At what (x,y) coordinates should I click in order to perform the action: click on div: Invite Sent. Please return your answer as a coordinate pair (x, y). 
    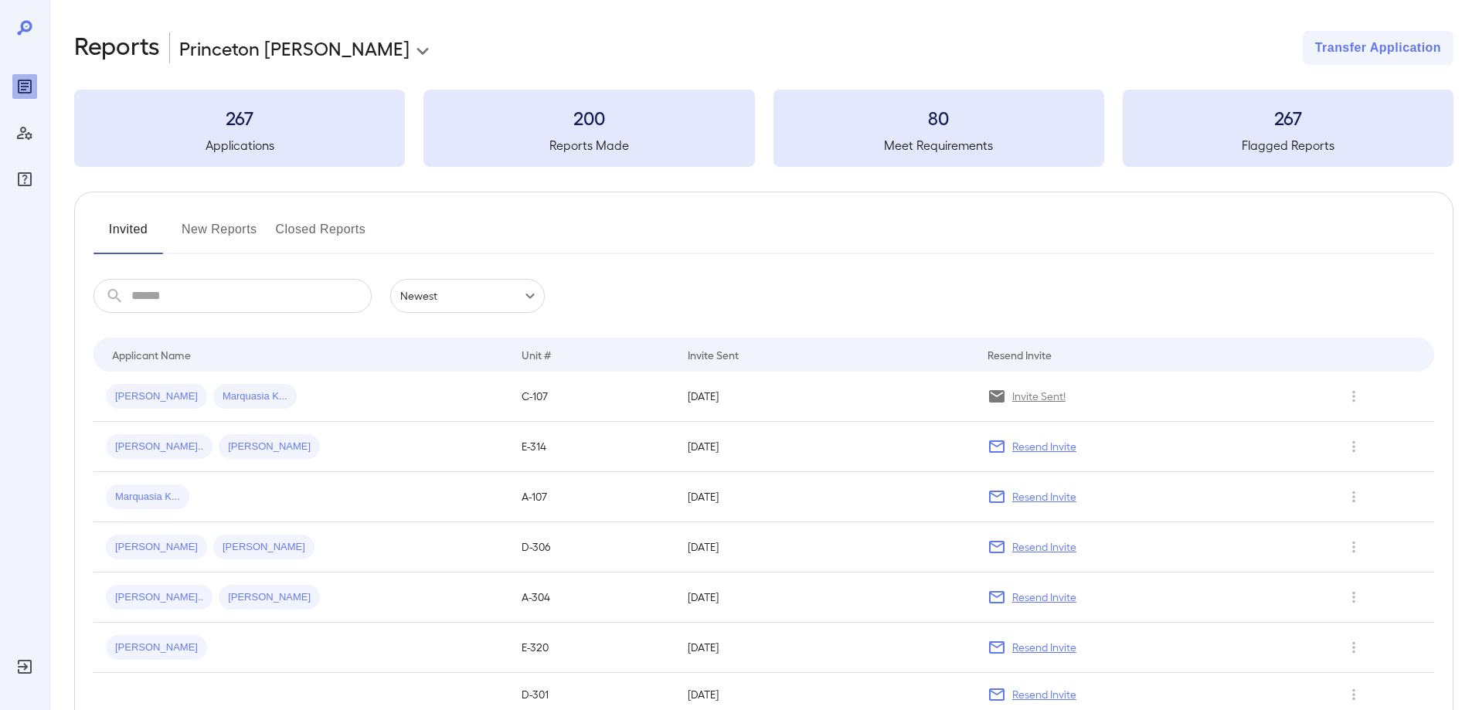
    Looking at the image, I should click on (713, 355).